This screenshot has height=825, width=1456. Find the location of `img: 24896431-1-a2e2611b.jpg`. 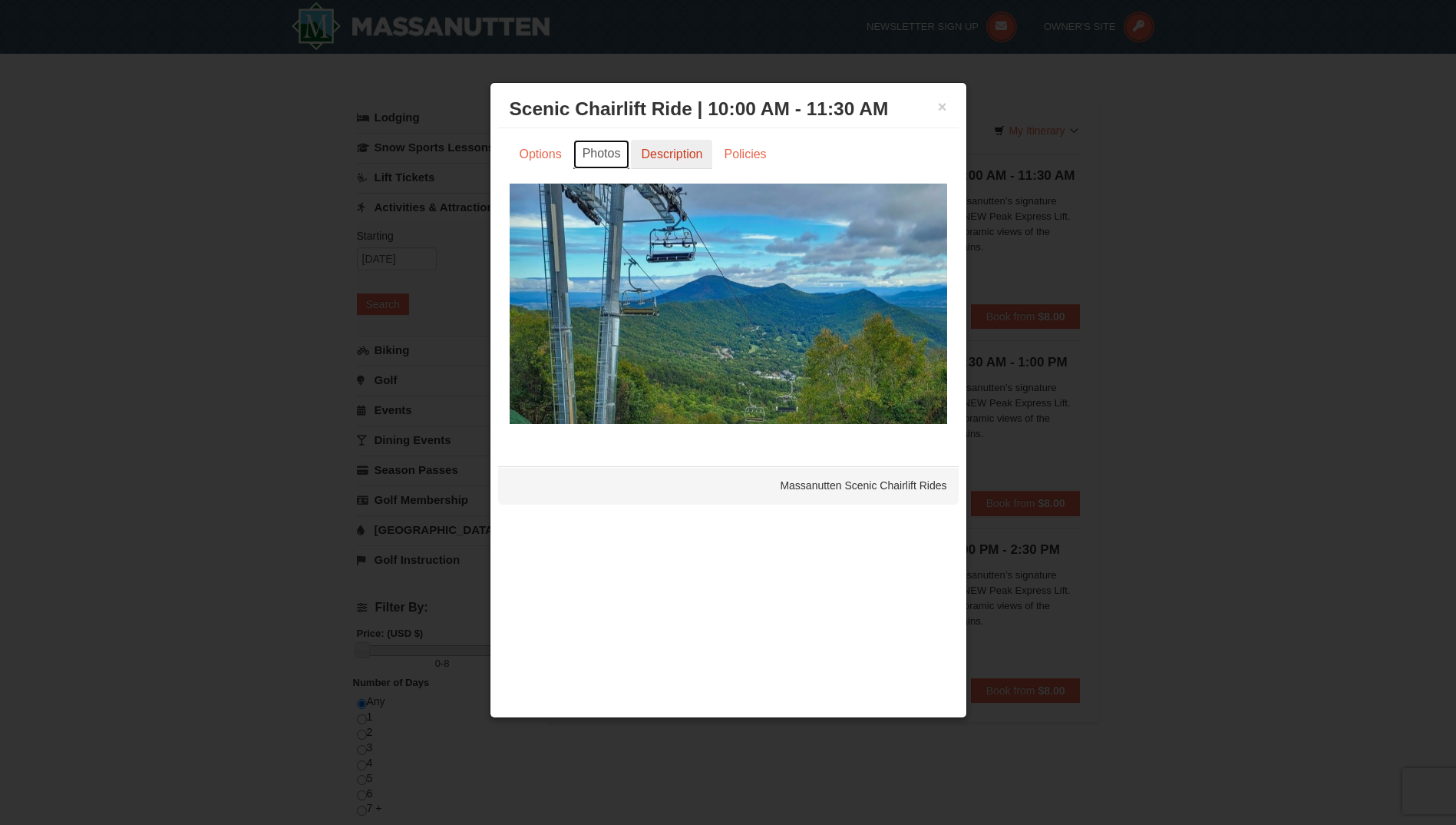

img: 24896431-1-a2e2611b.jpg is located at coordinates (728, 303).